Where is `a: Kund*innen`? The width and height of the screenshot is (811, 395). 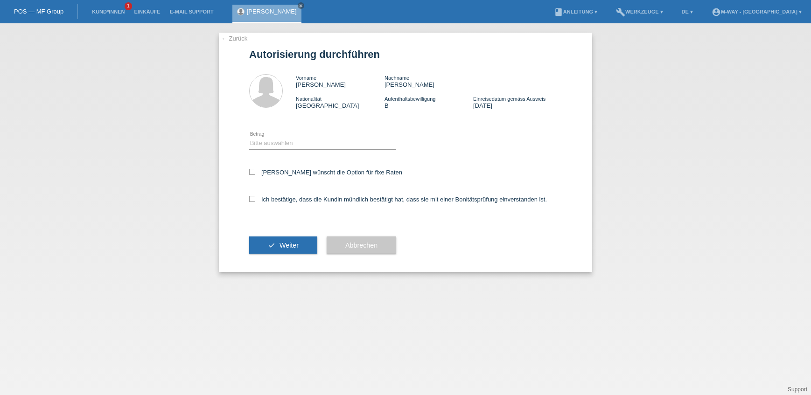 a: Kund*innen is located at coordinates (108, 12).